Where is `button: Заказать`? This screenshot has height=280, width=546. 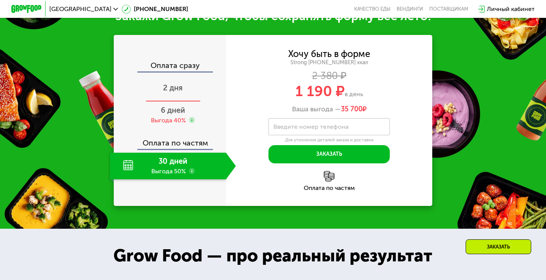
button: Заказать is located at coordinates (329, 154).